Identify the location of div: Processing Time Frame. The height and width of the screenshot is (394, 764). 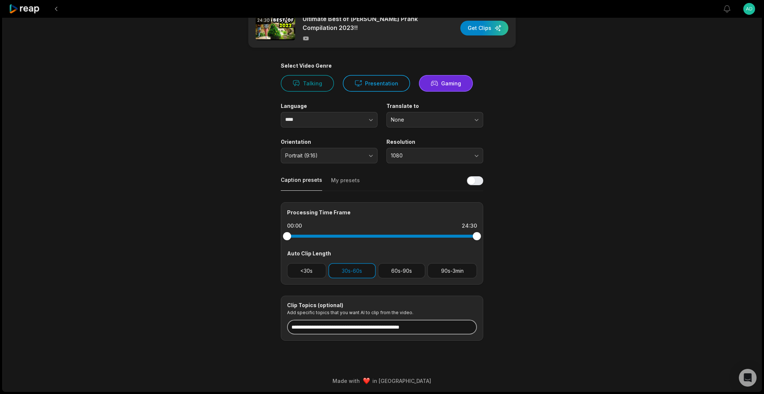
(382, 212).